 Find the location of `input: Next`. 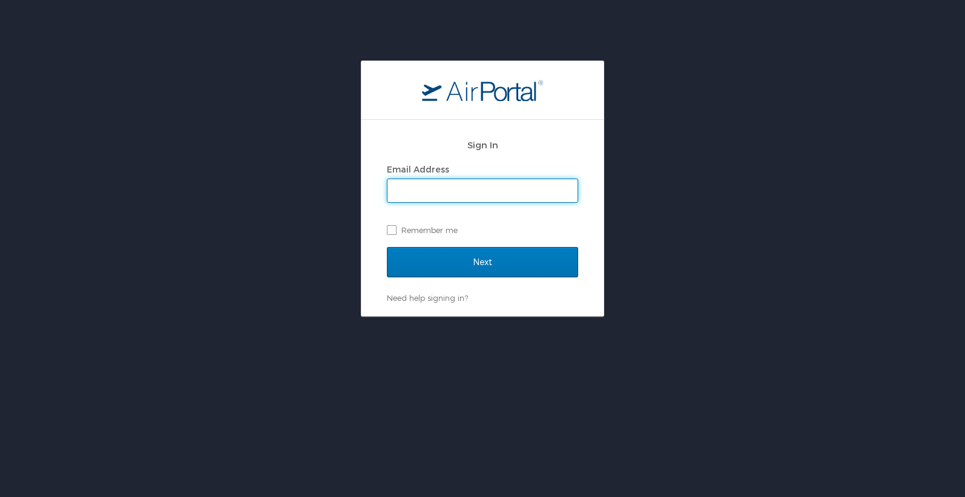

input: Next is located at coordinates (483, 262).